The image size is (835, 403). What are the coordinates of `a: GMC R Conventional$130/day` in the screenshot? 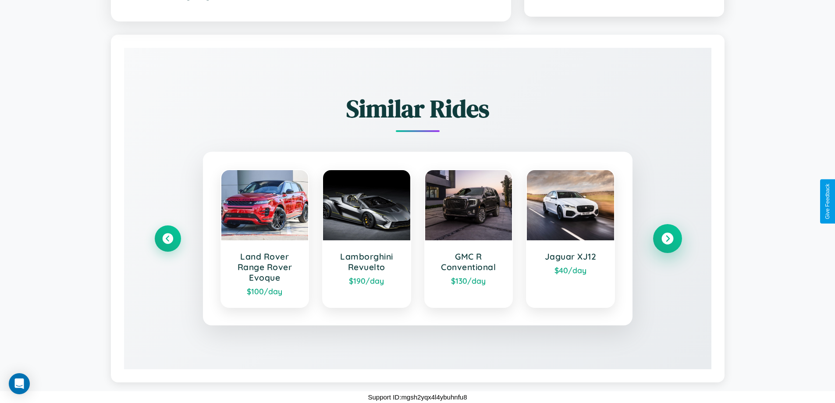 It's located at (469, 238).